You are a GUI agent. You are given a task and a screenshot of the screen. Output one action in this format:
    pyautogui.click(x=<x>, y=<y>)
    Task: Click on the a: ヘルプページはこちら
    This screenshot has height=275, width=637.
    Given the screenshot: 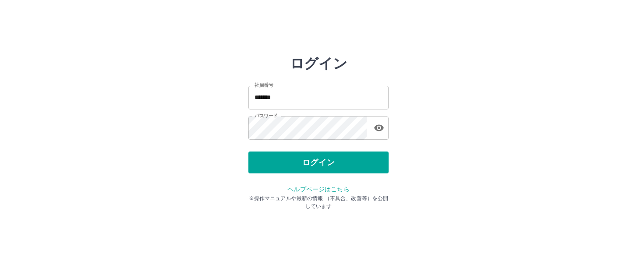 What is the action you would take?
    pyautogui.click(x=318, y=189)
    